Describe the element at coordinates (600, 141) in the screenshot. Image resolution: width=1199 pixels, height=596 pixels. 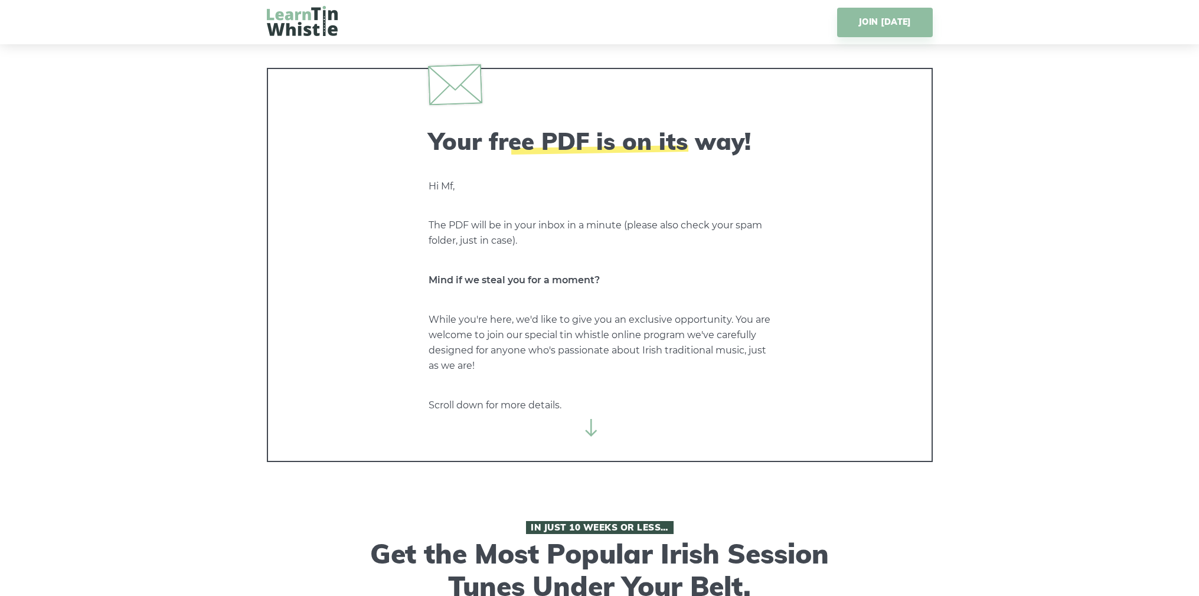
I see `h2: Your free PDF is on its way!` at that location.